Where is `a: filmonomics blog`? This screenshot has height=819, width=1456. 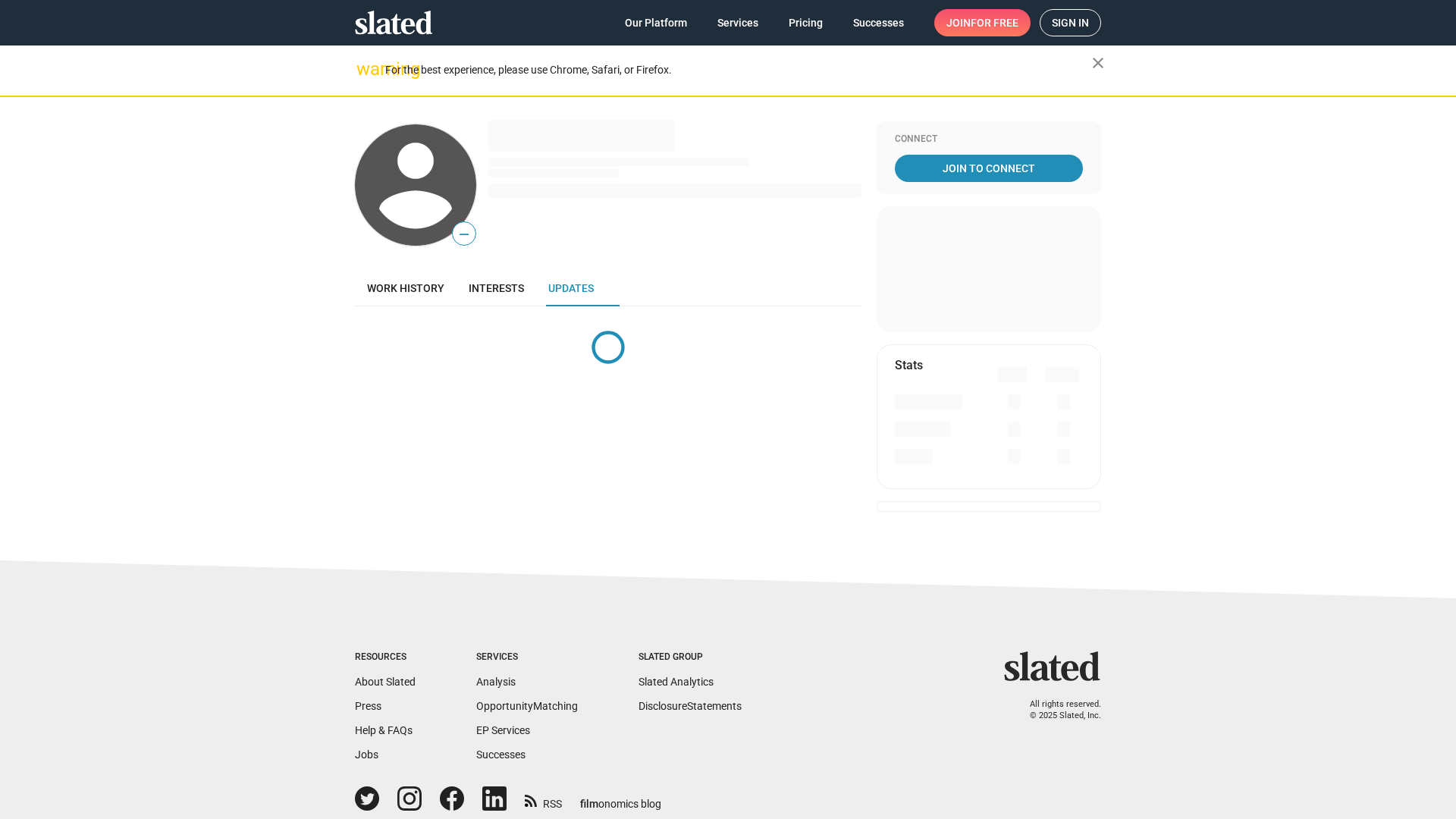 a: filmonomics blog is located at coordinates (621, 798).